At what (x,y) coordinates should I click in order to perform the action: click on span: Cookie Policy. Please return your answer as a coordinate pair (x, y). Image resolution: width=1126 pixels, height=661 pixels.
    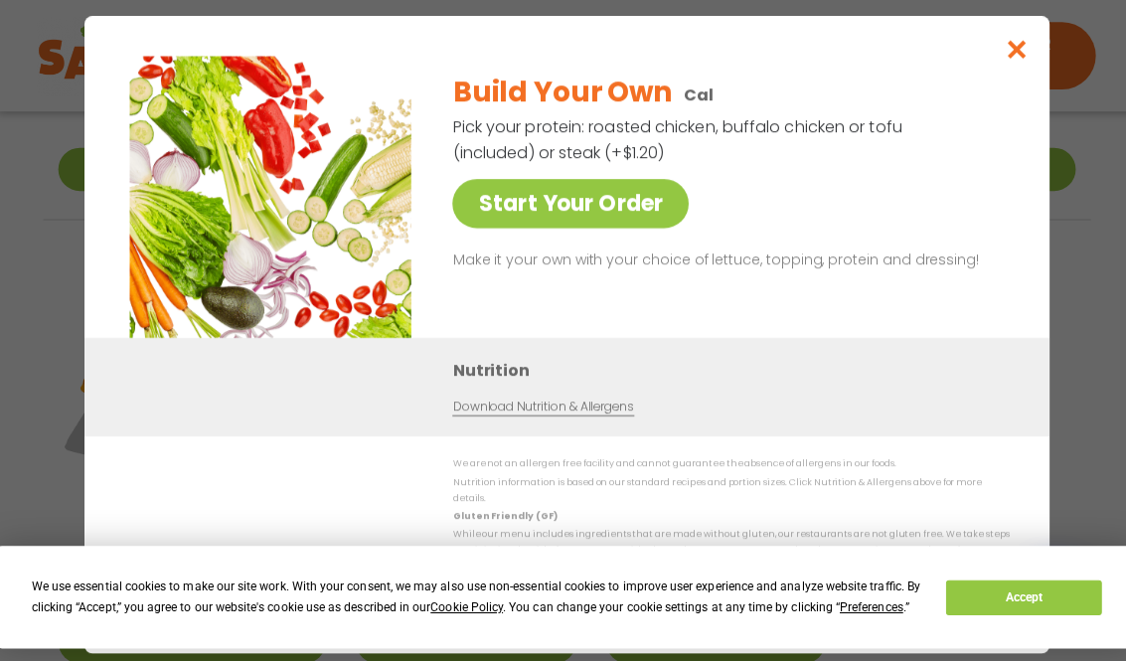
    Looking at the image, I should click on (464, 600).